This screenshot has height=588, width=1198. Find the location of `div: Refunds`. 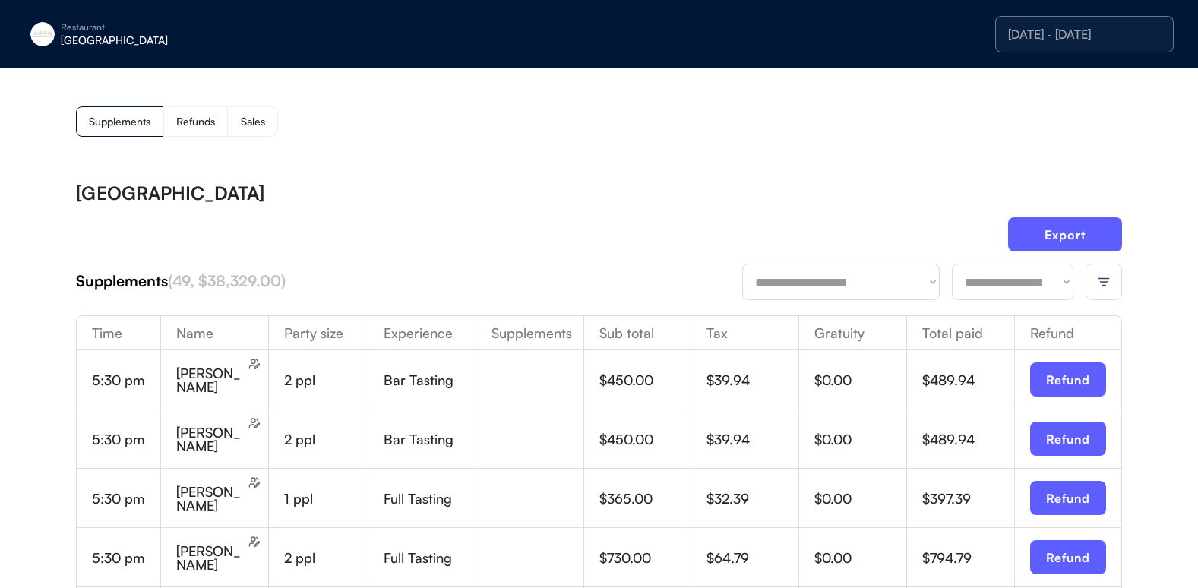

div: Refunds is located at coordinates (195, 121).